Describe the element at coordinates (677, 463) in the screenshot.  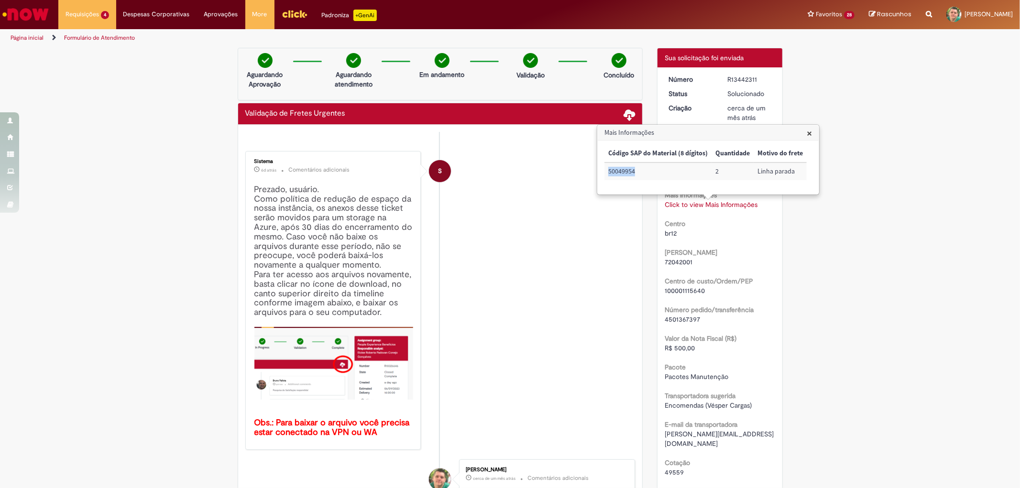
I see `b: Cotação` at that location.